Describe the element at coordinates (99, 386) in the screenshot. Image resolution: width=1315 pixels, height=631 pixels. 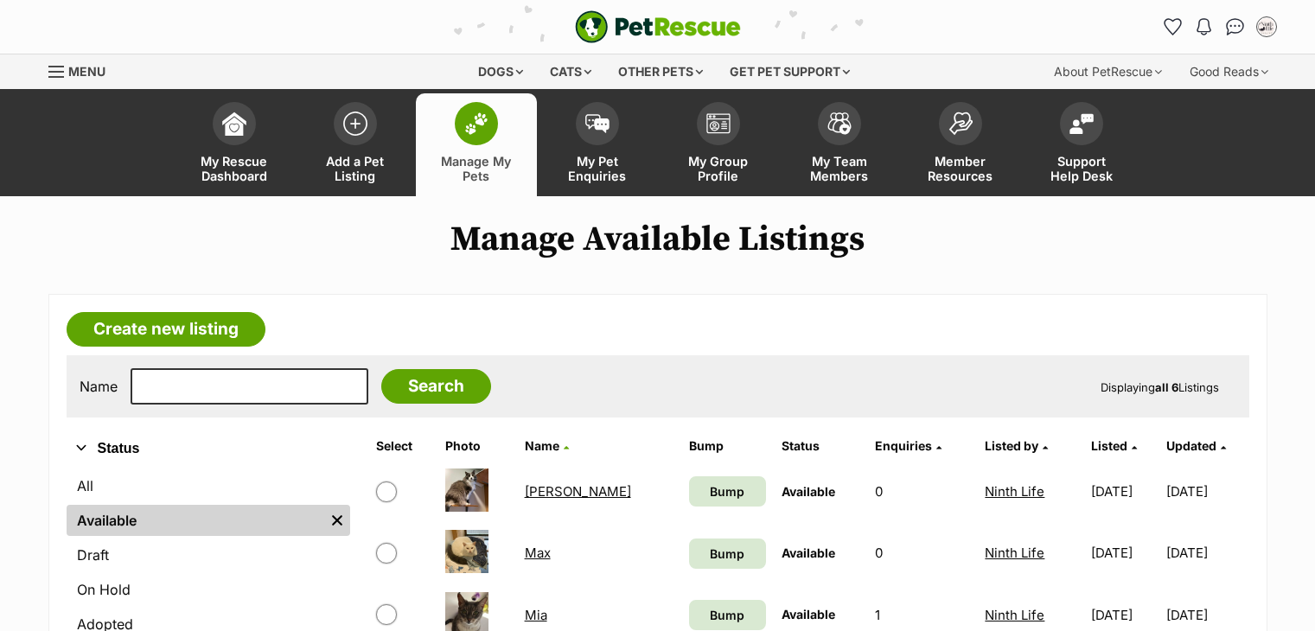
I see `label: Name` at that location.